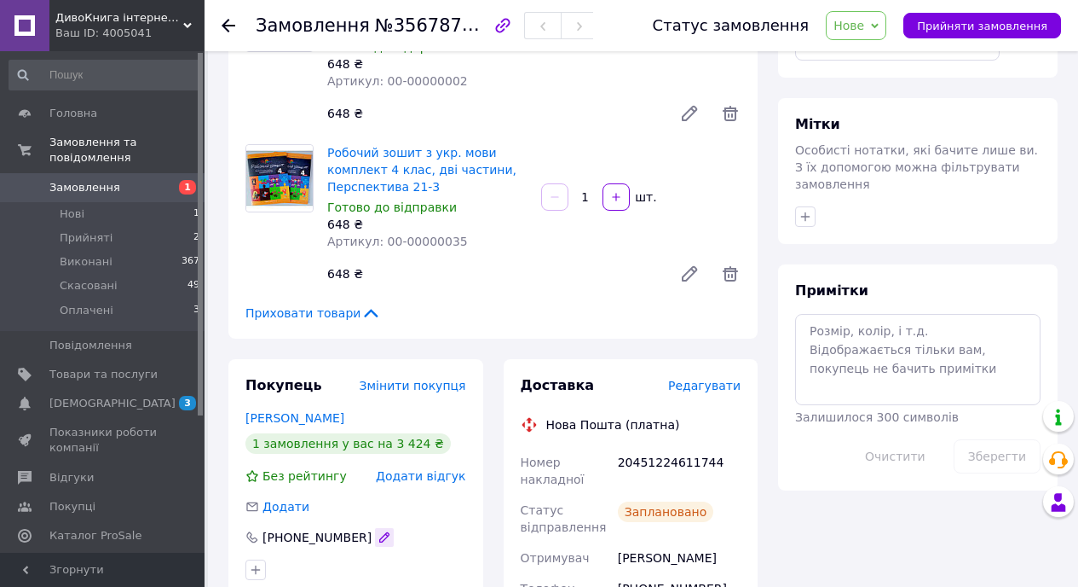 Image resolution: width=1078 pixels, height=587 pixels. Describe the element at coordinates (413, 385) in the screenshot. I see `span: Змінити покупця` at that location.